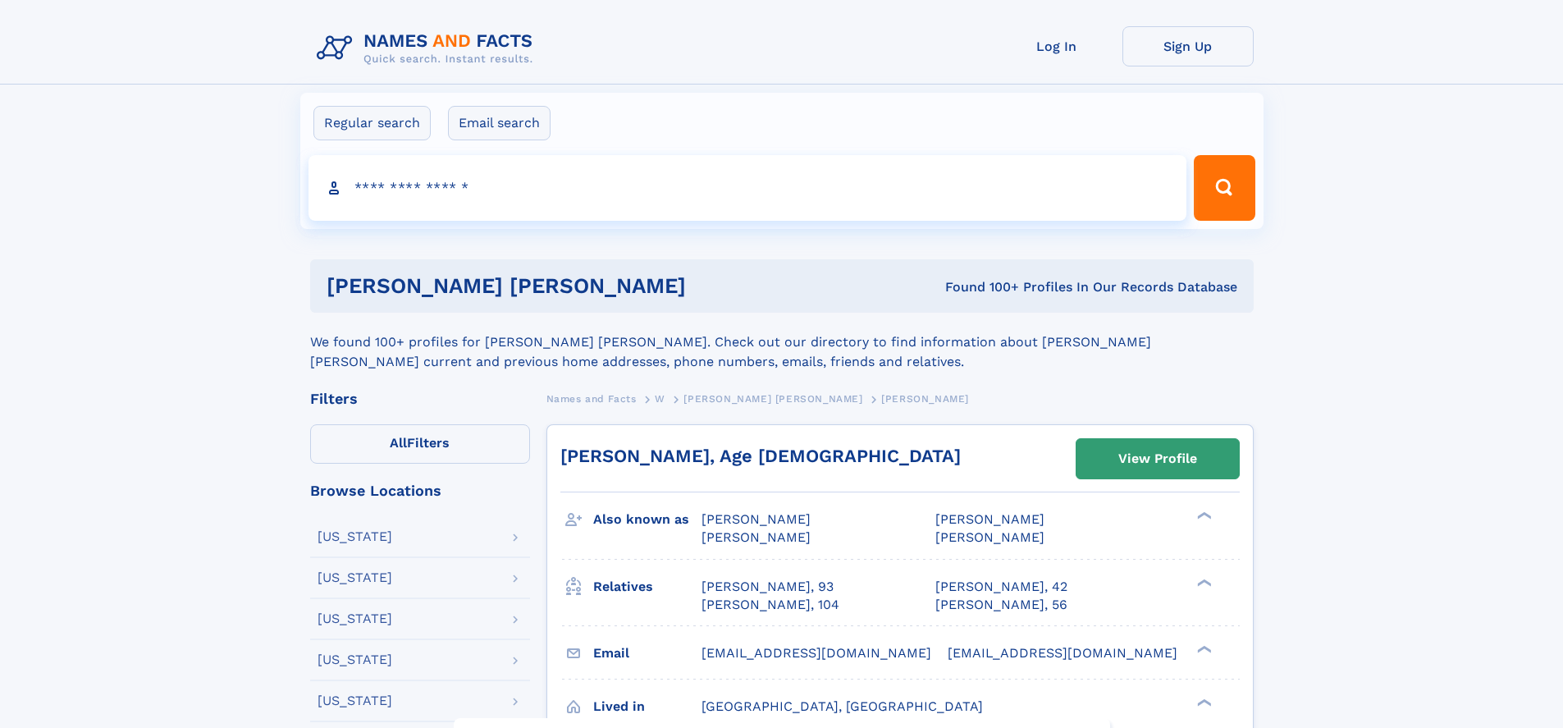  I want to click on div: Browse Locations, so click(420, 491).